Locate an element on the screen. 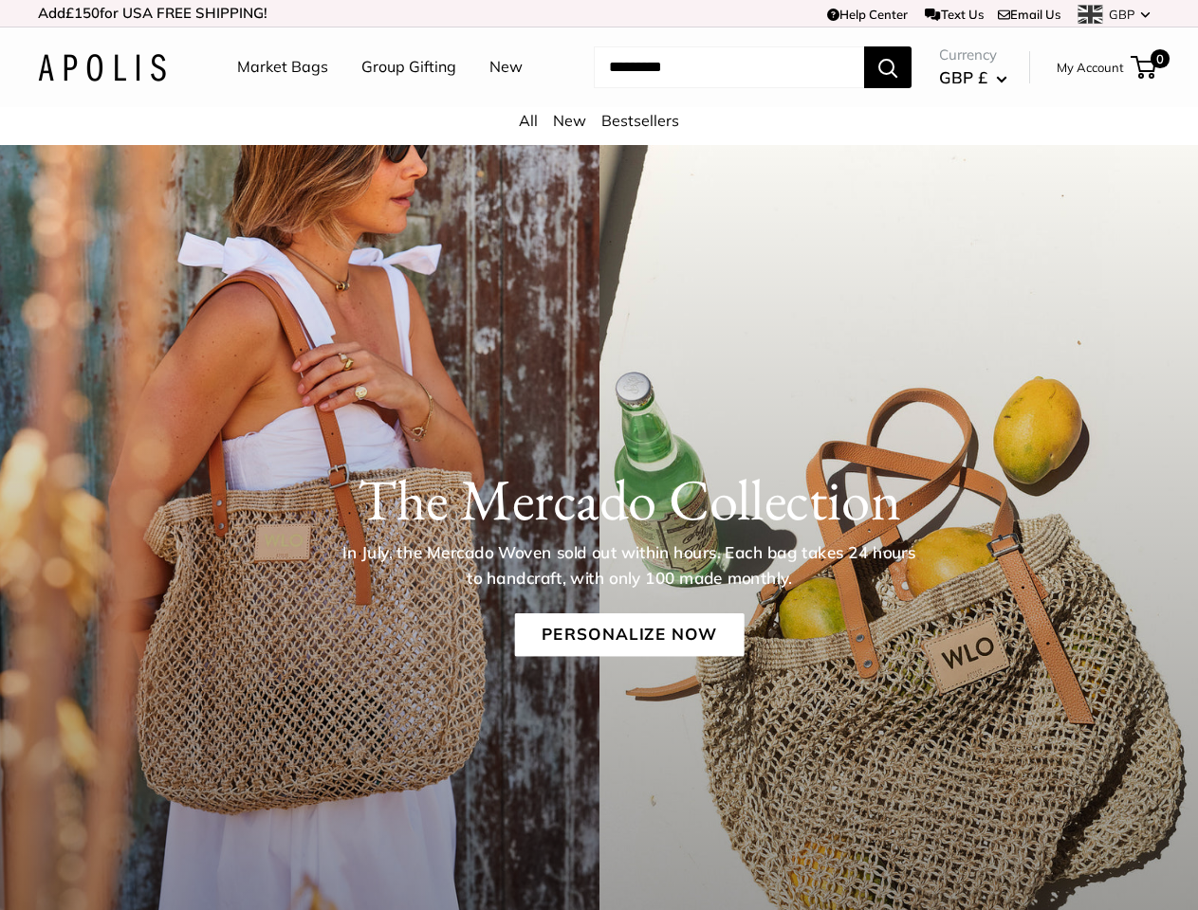  a: Market Bags is located at coordinates (283, 67).